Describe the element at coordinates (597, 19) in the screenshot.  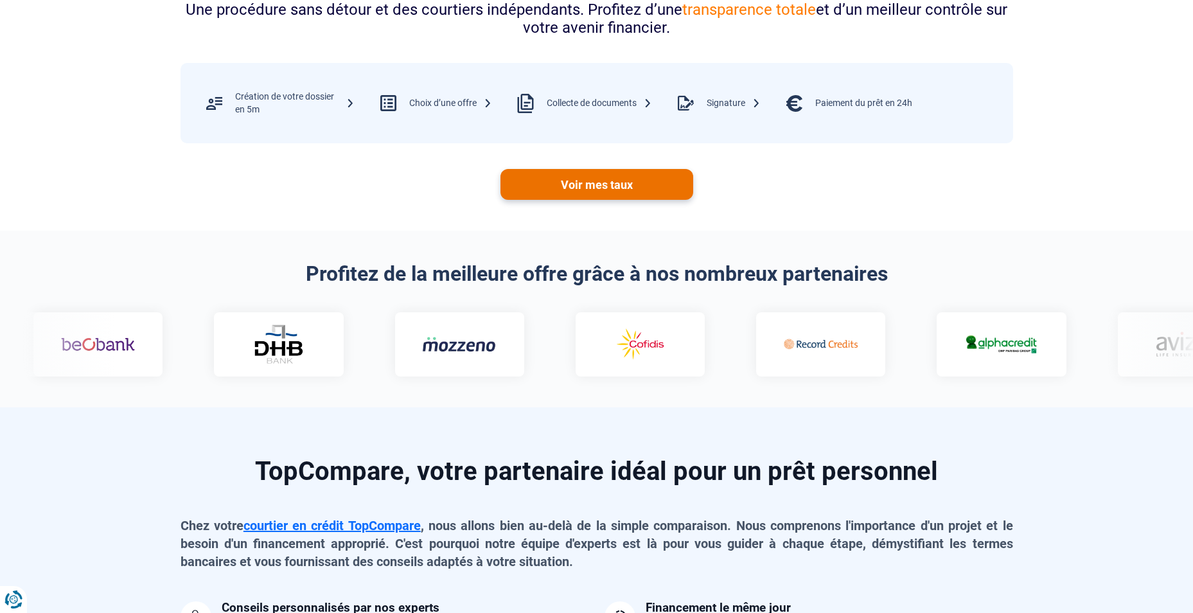
I see `div: Une procédure sans détour et des courtiers indépendants. Profitez d’une et d’un meilleur contrôle...` at that location.